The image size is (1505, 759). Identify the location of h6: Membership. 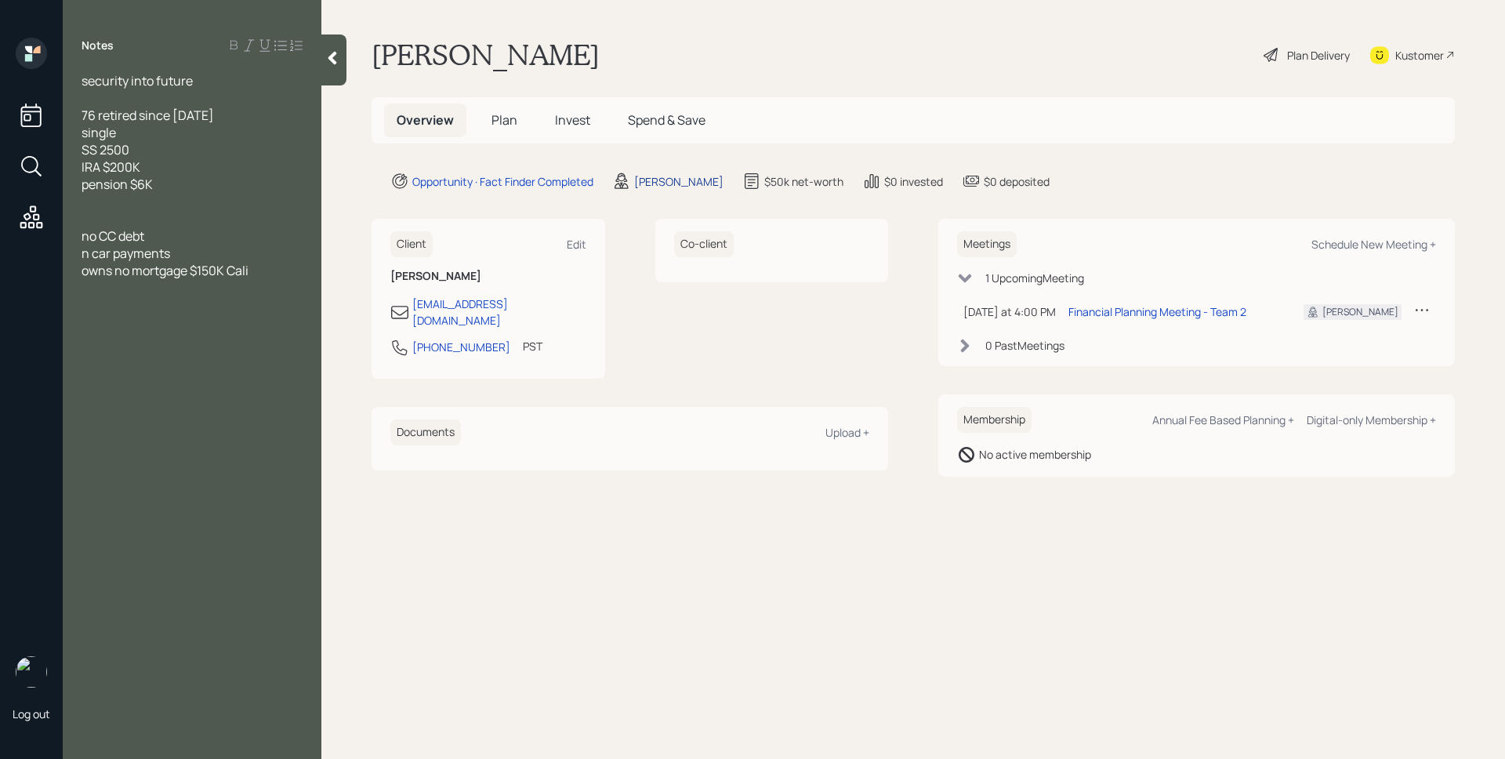
(994, 419).